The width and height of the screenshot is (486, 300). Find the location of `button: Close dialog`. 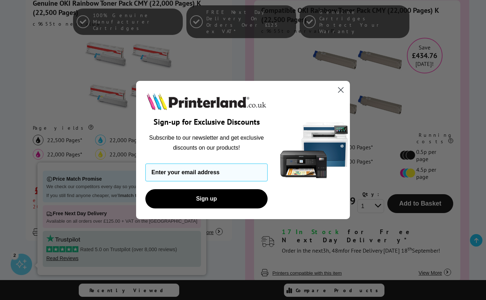

button: Close dialog is located at coordinates (340, 90).